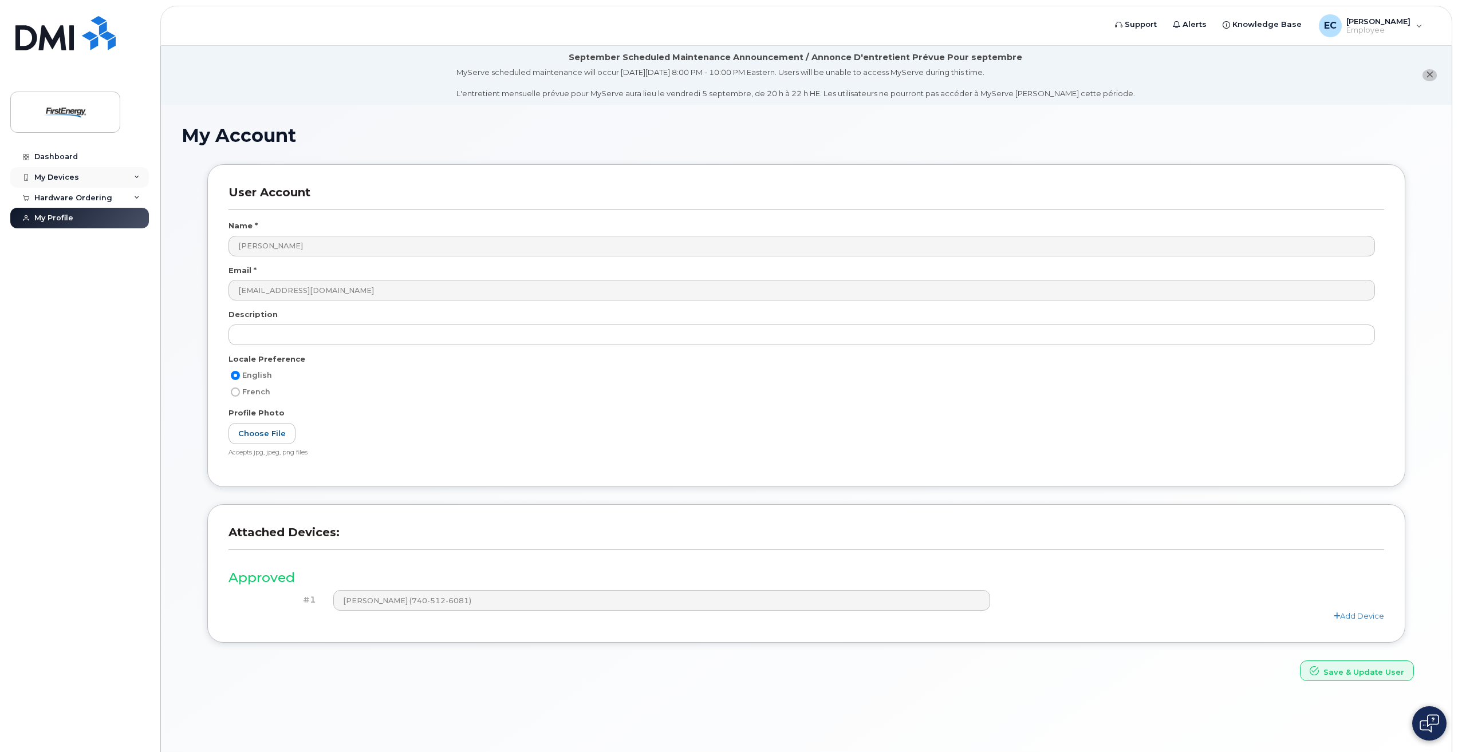  What do you see at coordinates (795, 57) in the screenshot?
I see `div: September Scheduled Maintenance Announcement / Annonce D'entretient Prévue Pour septembre` at bounding box center [795, 57].